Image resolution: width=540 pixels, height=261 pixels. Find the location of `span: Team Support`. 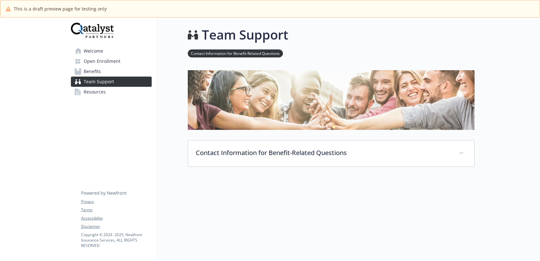

span: Team Support is located at coordinates (99, 82).